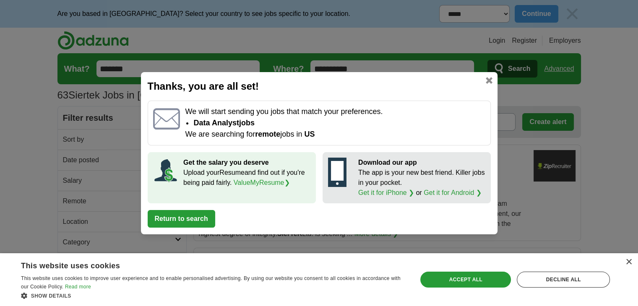 The height and width of the screenshot is (306, 638). I want to click on p: The app is your new best friend. Killer jobs in your pocket. or, so click(421, 183).